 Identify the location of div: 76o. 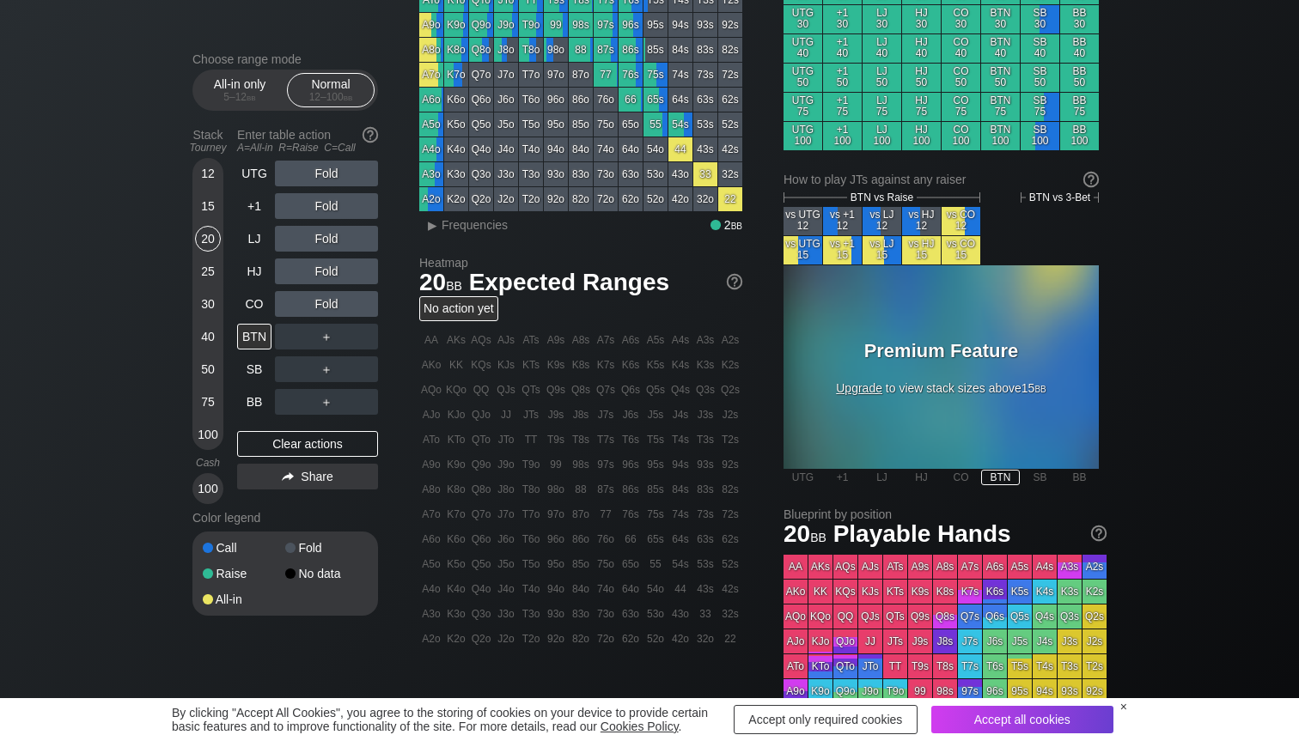
(606, 100).